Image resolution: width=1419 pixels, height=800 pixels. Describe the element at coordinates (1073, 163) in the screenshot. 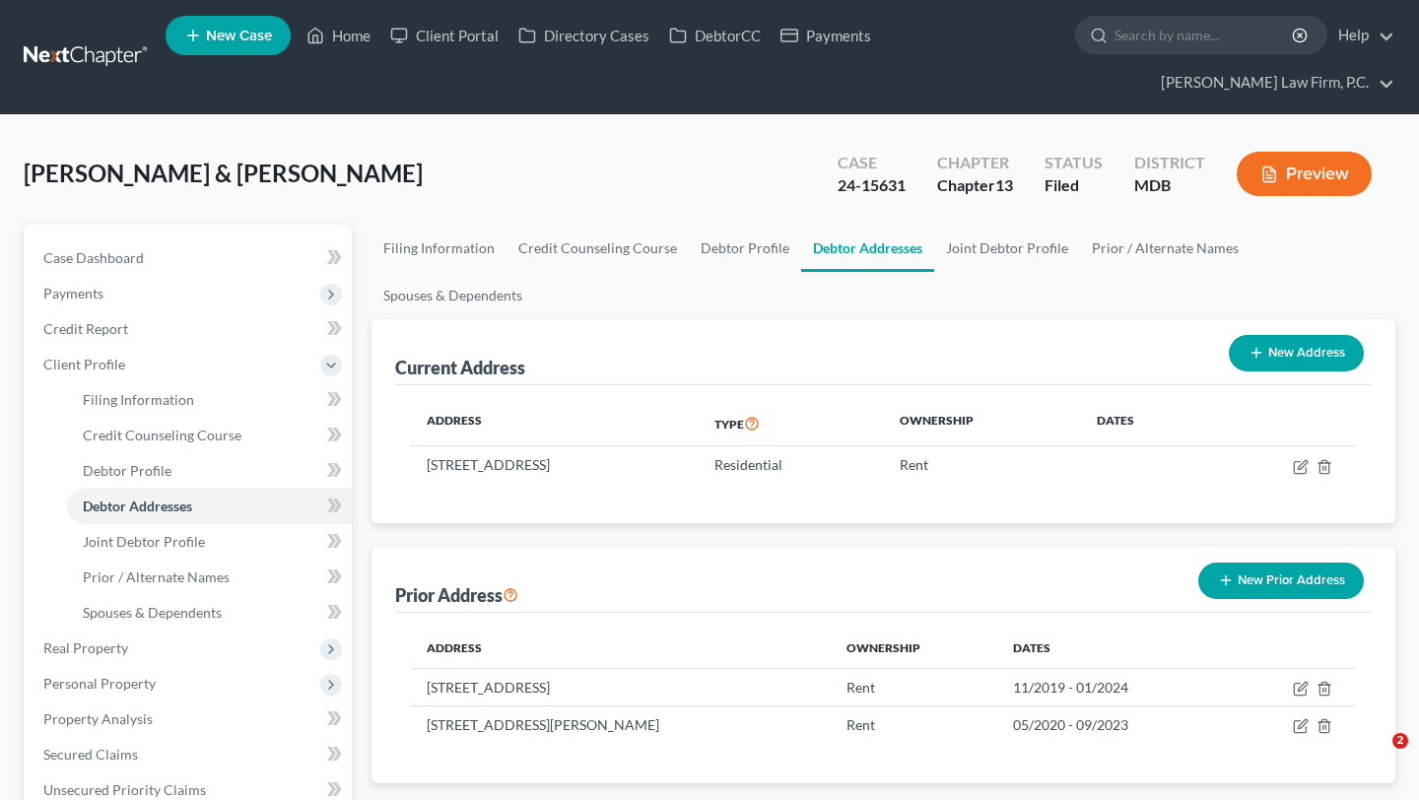

I see `div: Status` at that location.